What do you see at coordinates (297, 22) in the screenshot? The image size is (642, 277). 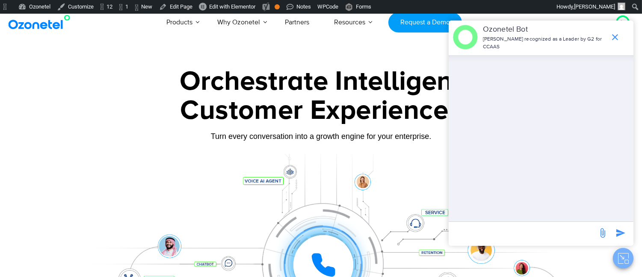 I see `a: Partners` at bounding box center [297, 22].